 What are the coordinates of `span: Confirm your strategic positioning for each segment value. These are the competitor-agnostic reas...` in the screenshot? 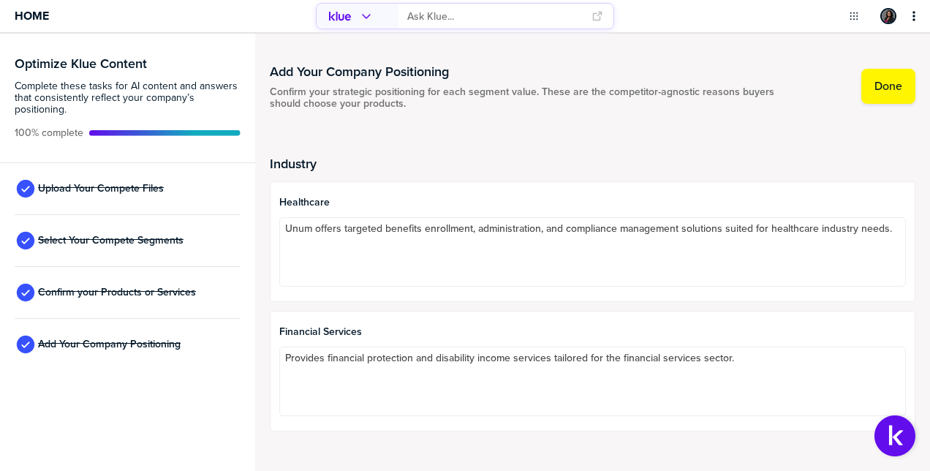 It's located at (525, 98).